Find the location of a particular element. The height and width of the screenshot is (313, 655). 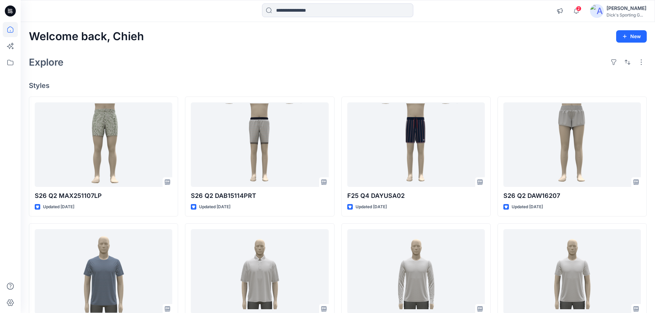

p: S26 Q2 MAX251107LP is located at coordinates (103, 196).